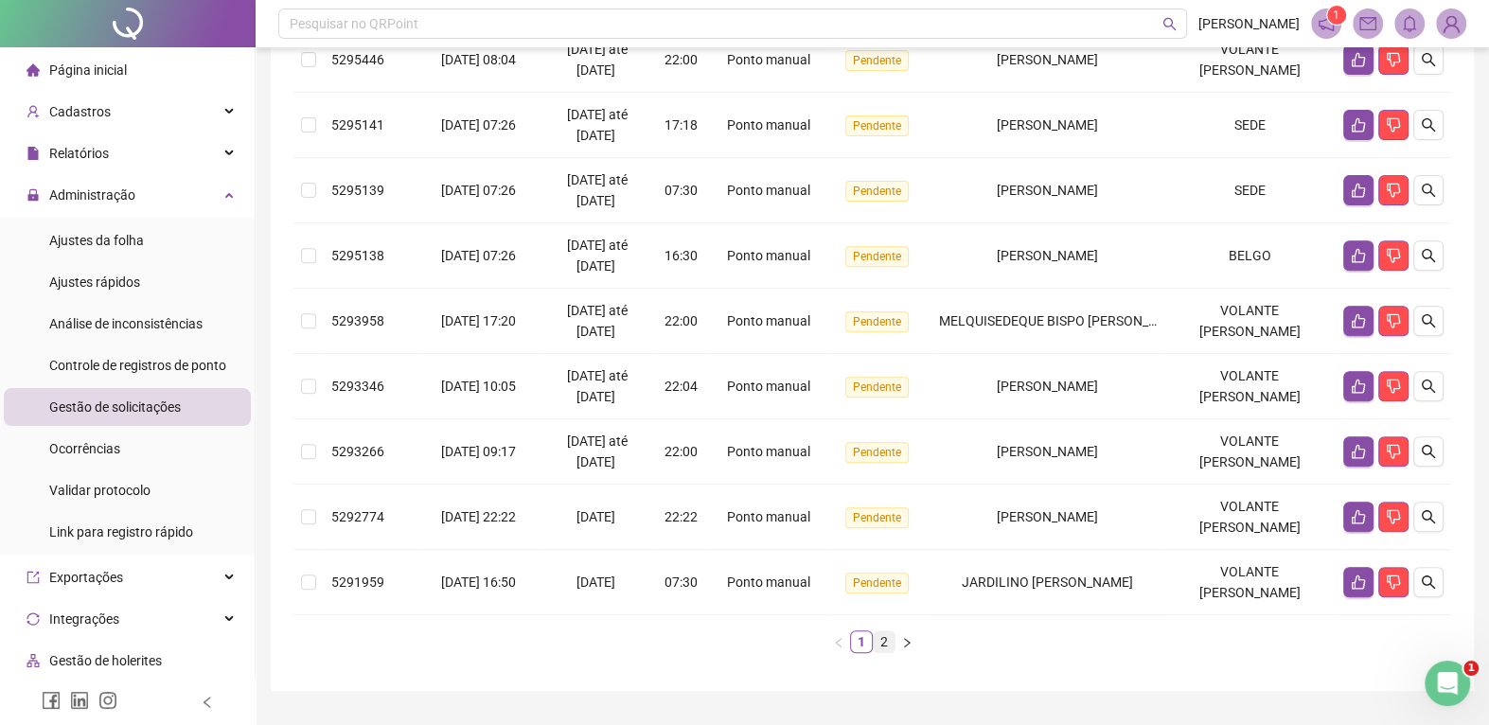  What do you see at coordinates (115, 407) in the screenshot?
I see `span: Gestão de solicitações` at bounding box center [115, 407].